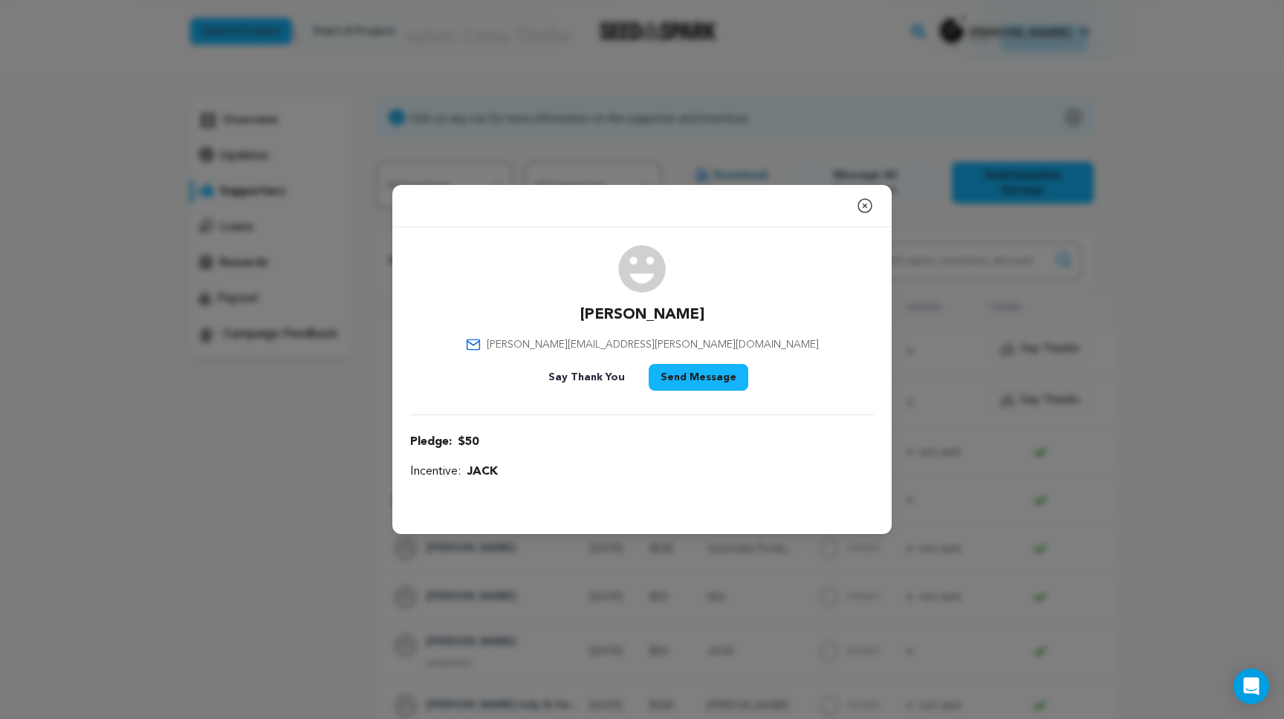 The width and height of the screenshot is (1284, 719). Describe the element at coordinates (482, 472) in the screenshot. I see `span: JACK` at that location.